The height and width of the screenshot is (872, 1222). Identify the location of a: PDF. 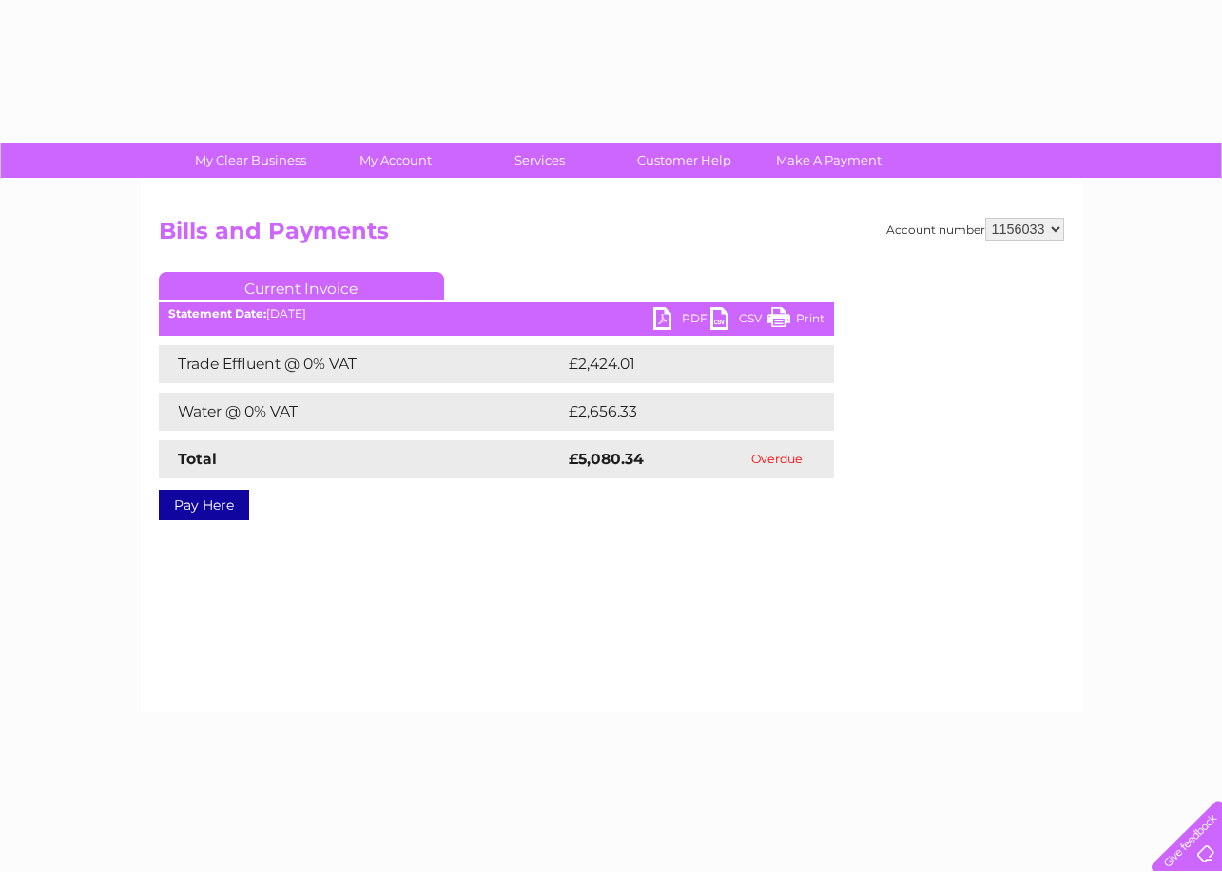
(682, 320).